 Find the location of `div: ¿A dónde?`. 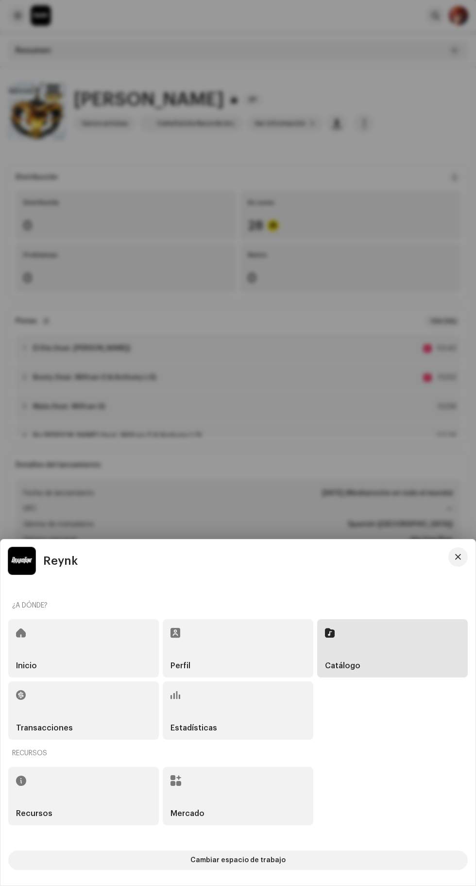

div: ¿A dónde? is located at coordinates (238, 606).